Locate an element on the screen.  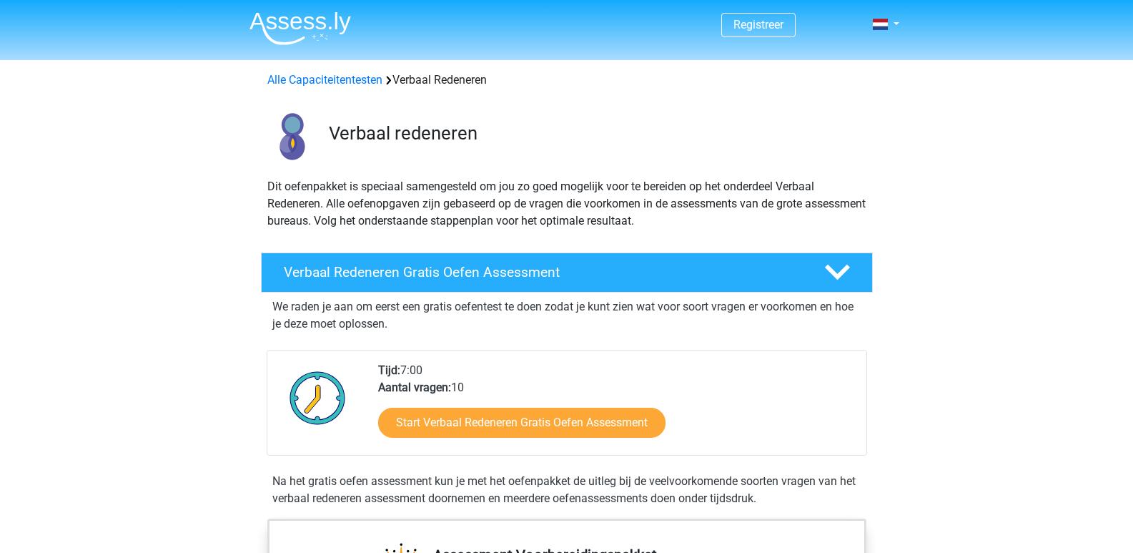
b: Tijd: is located at coordinates (389, 370).